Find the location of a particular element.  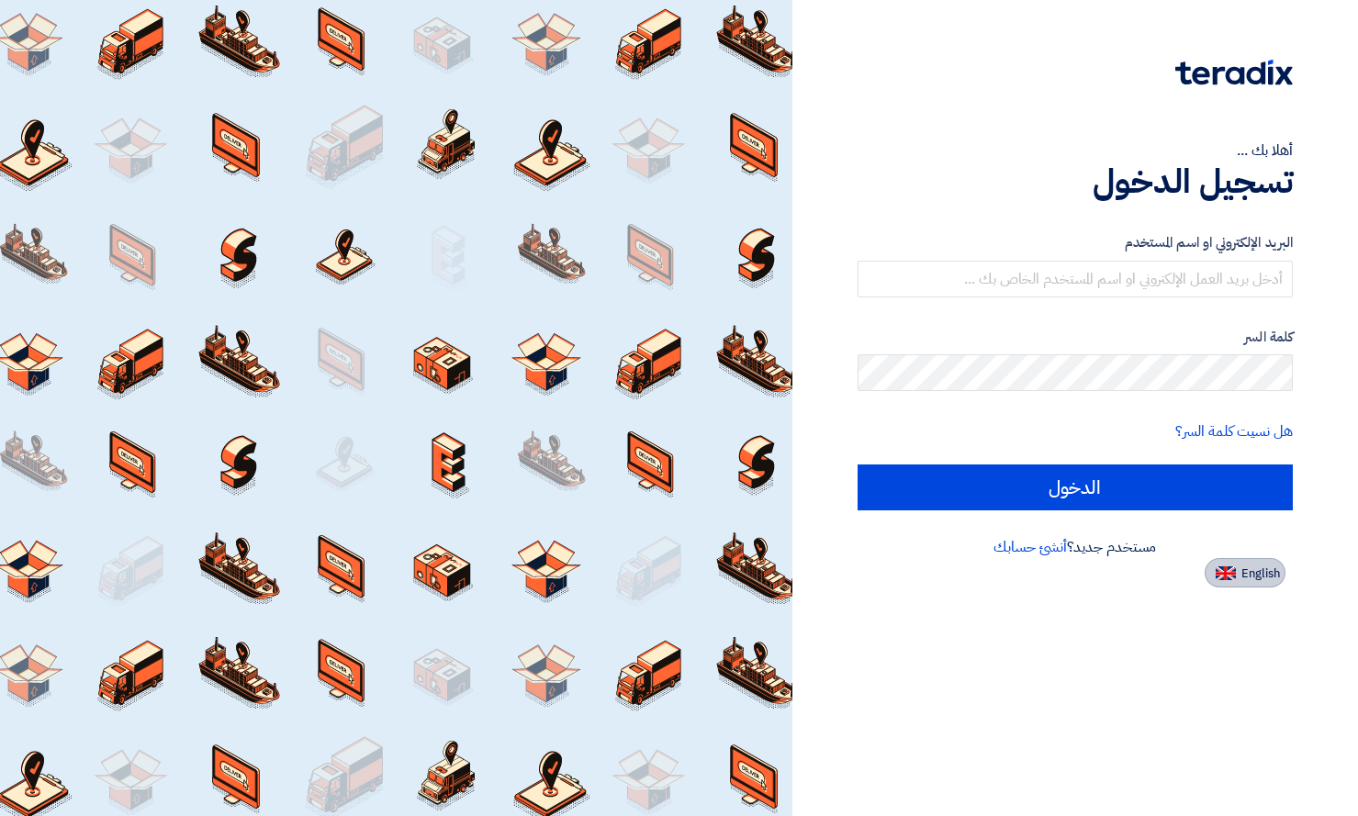

h1: تسجيل الدخول is located at coordinates (1075, 182).